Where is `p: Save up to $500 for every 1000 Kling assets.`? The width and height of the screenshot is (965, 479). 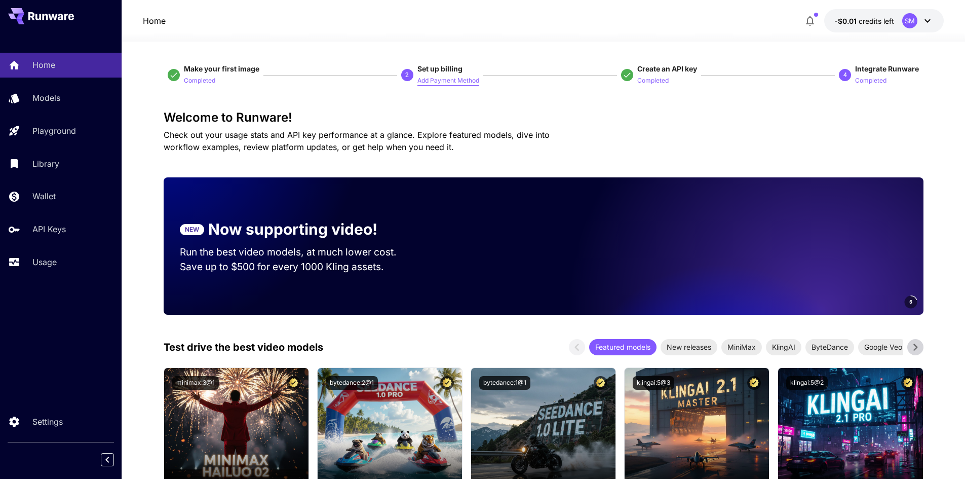 p: Save up to $500 for every 1000 Kling assets. is located at coordinates (298, 267).